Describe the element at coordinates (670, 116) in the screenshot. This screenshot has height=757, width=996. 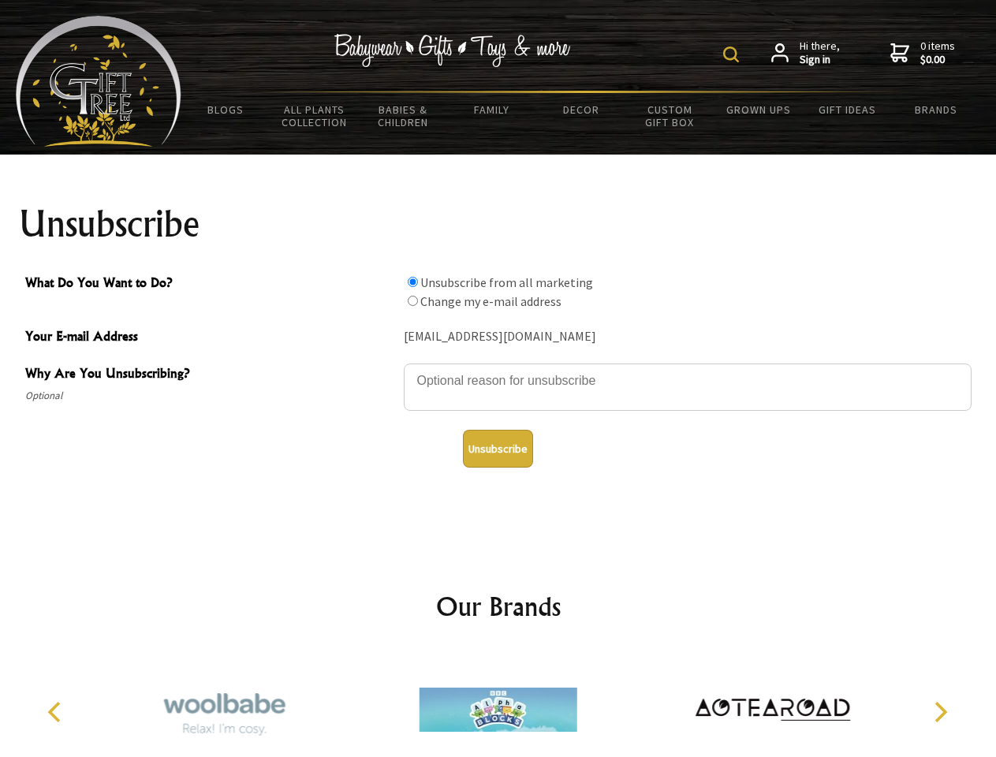
I see `a: Custom Gift Box` at that location.